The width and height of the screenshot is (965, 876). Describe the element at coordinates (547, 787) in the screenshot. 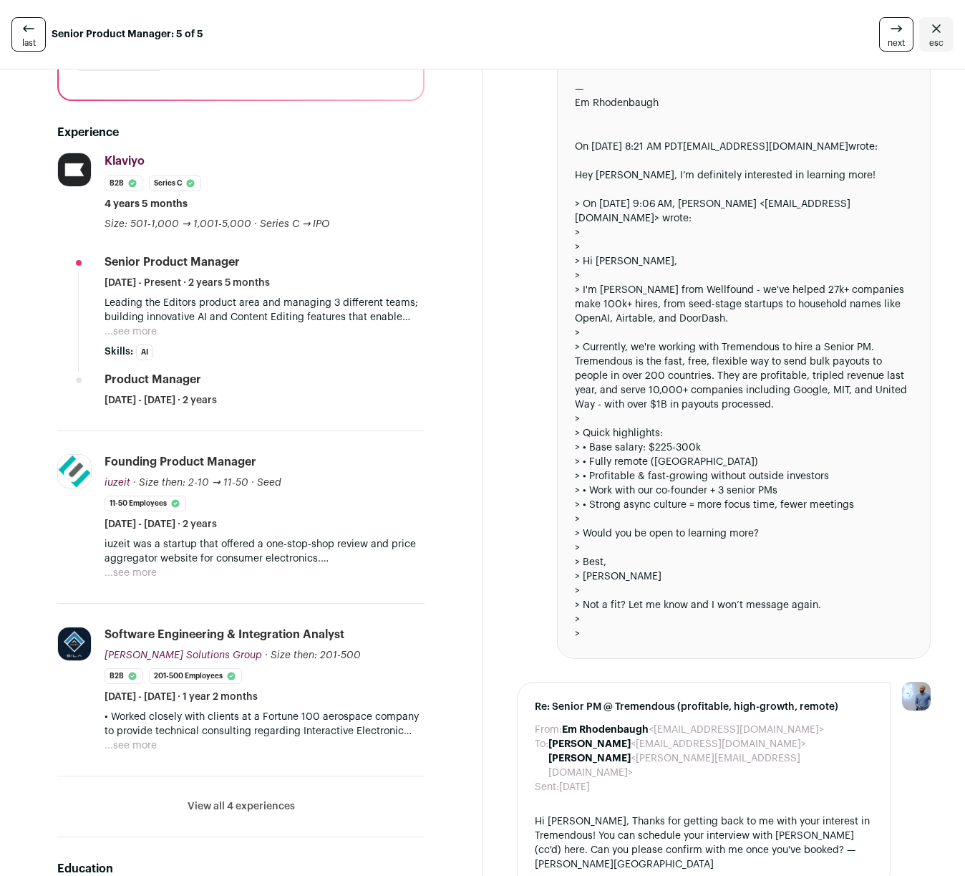

I see `dt: Sent:` at that location.